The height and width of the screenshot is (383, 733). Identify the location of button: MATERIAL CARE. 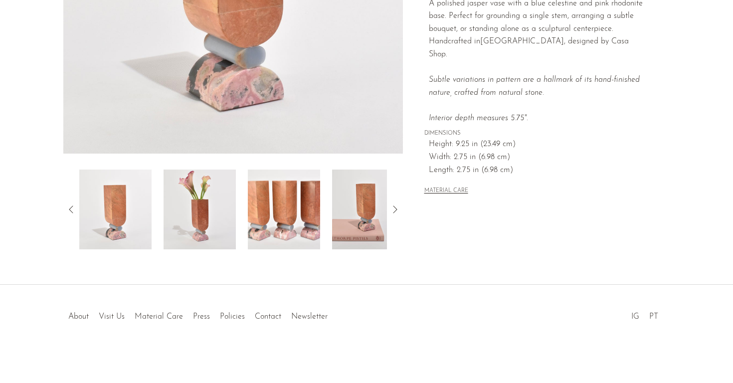
(446, 191).